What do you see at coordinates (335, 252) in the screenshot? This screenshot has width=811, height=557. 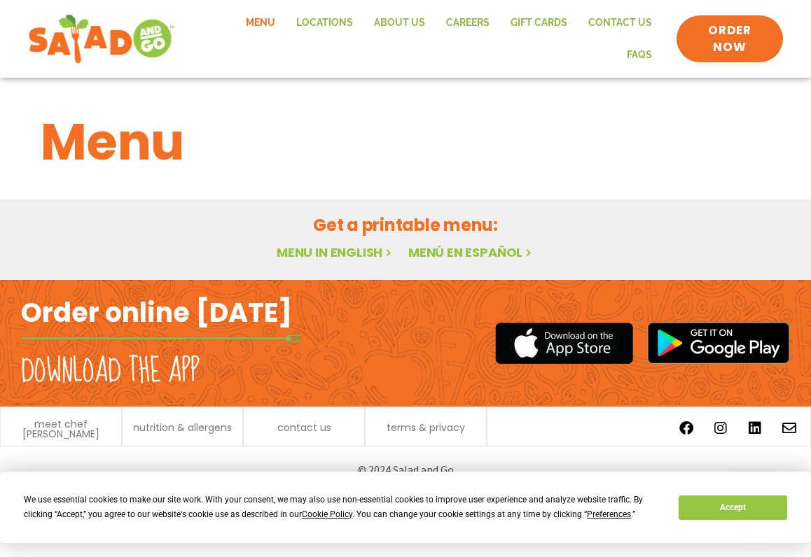 I see `a: Menu in English` at bounding box center [335, 252].